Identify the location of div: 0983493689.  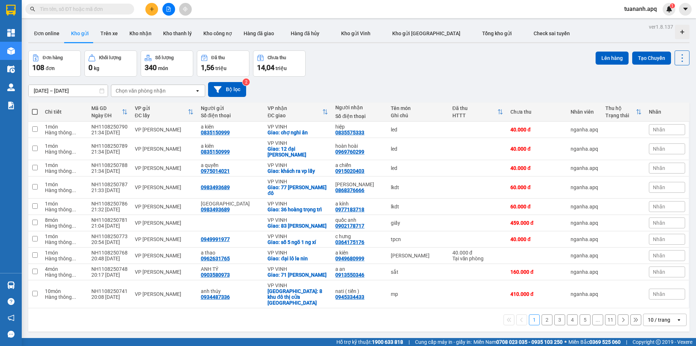
(215, 209).